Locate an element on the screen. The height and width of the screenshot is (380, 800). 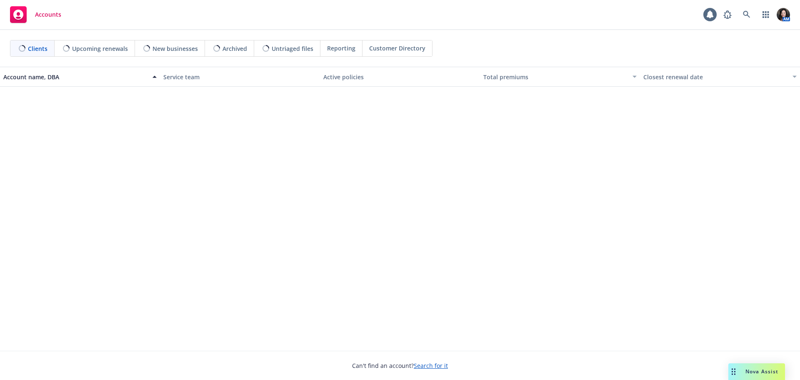
a: Switch app is located at coordinates (766, 15).